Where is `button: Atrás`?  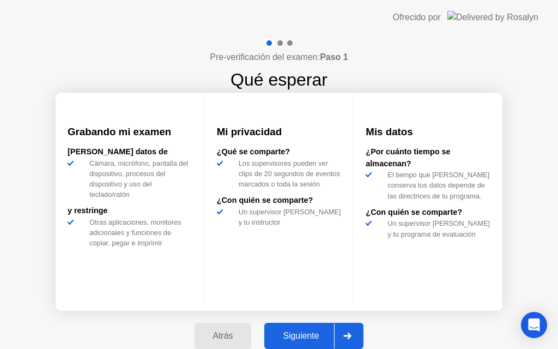 button: Atrás is located at coordinates (223, 335).